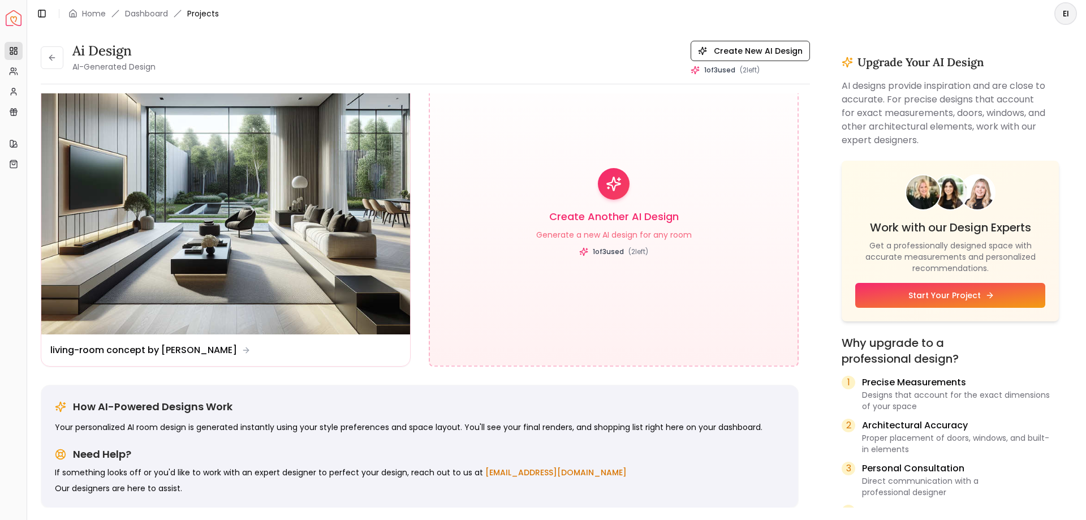 The image size is (1086, 520). What do you see at coordinates (923, 201) in the screenshot?
I see `img: Designer 1` at bounding box center [923, 201].